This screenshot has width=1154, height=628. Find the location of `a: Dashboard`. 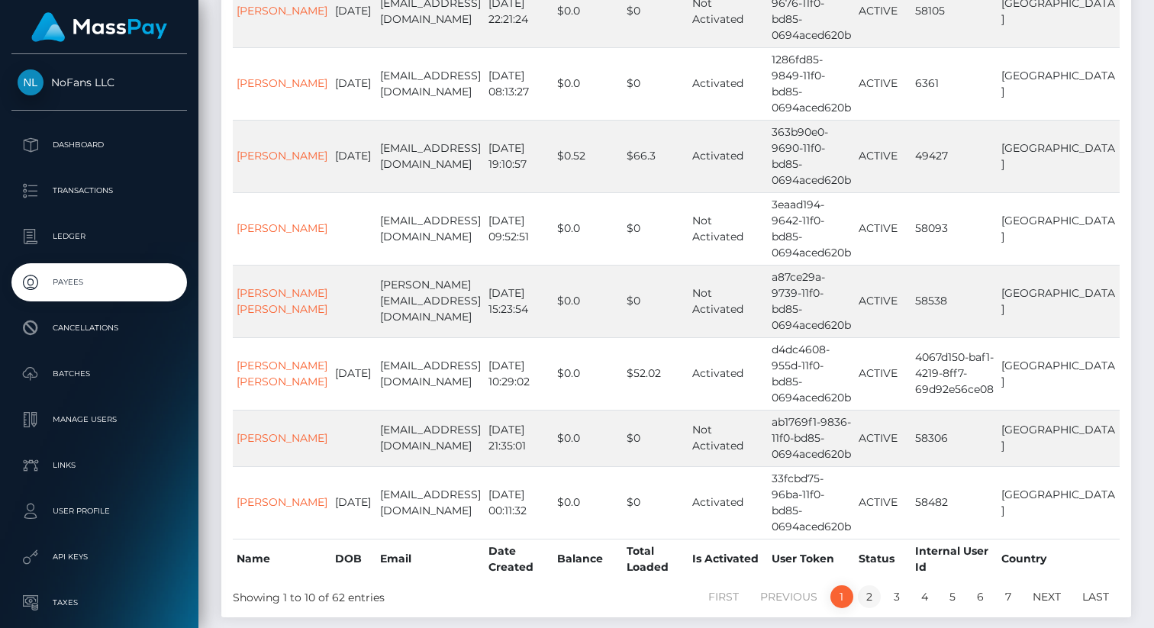

a: Dashboard is located at coordinates (99, 145).